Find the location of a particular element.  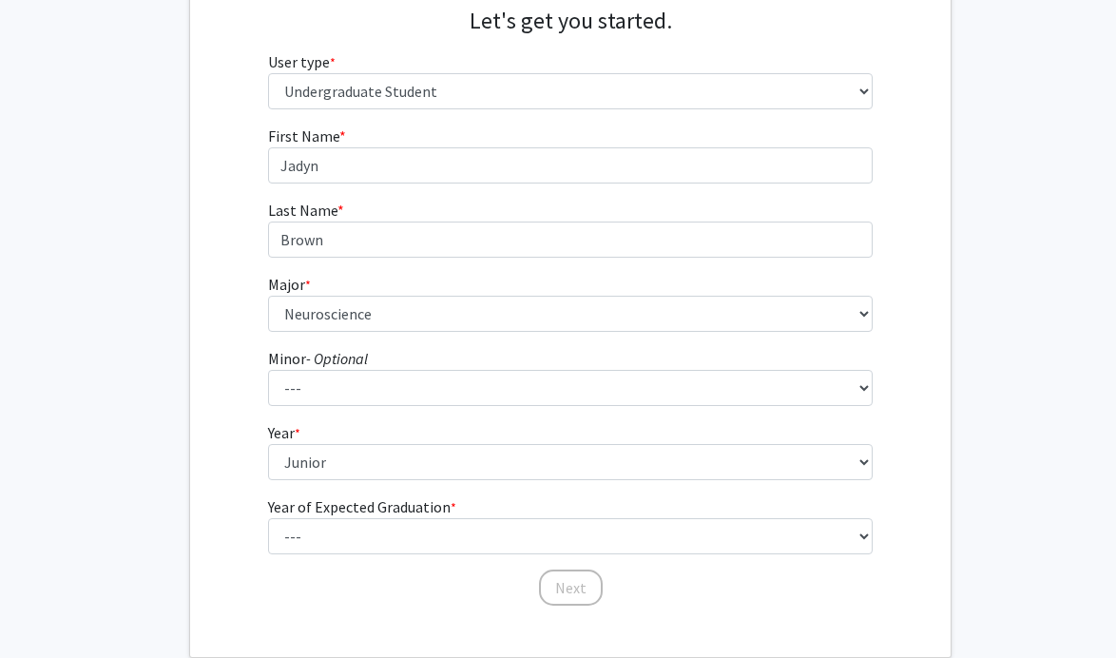

span: First Name is located at coordinates (303, 136).